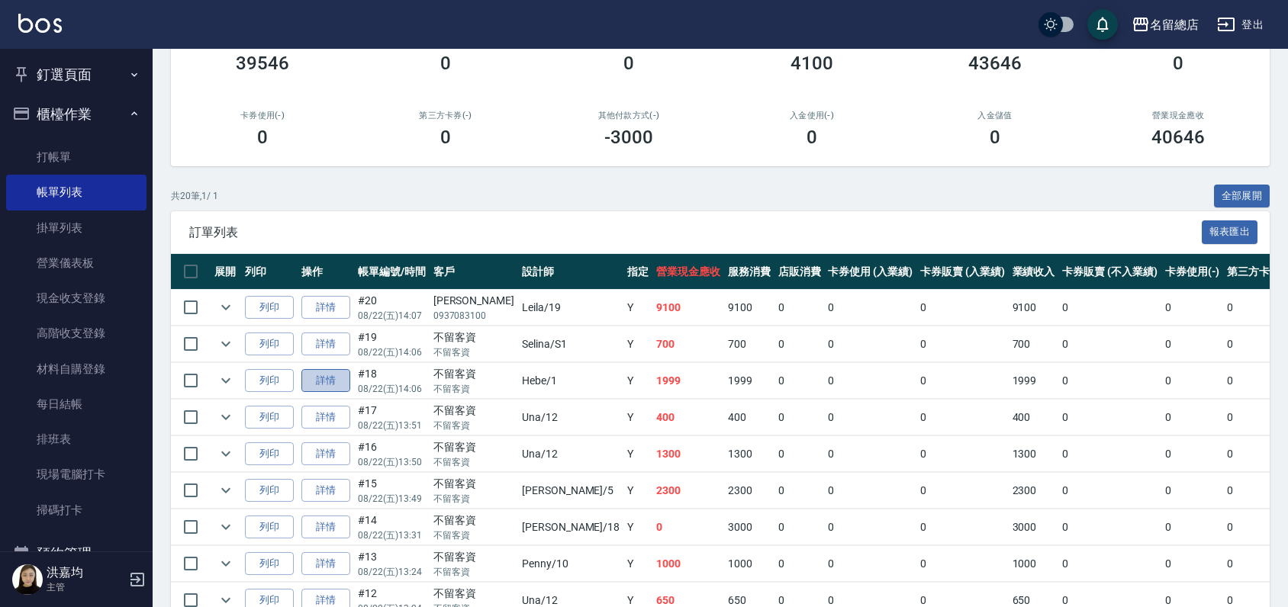 This screenshot has width=1288, height=607. Describe the element at coordinates (76, 157) in the screenshot. I see `a: 打帳單` at that location.